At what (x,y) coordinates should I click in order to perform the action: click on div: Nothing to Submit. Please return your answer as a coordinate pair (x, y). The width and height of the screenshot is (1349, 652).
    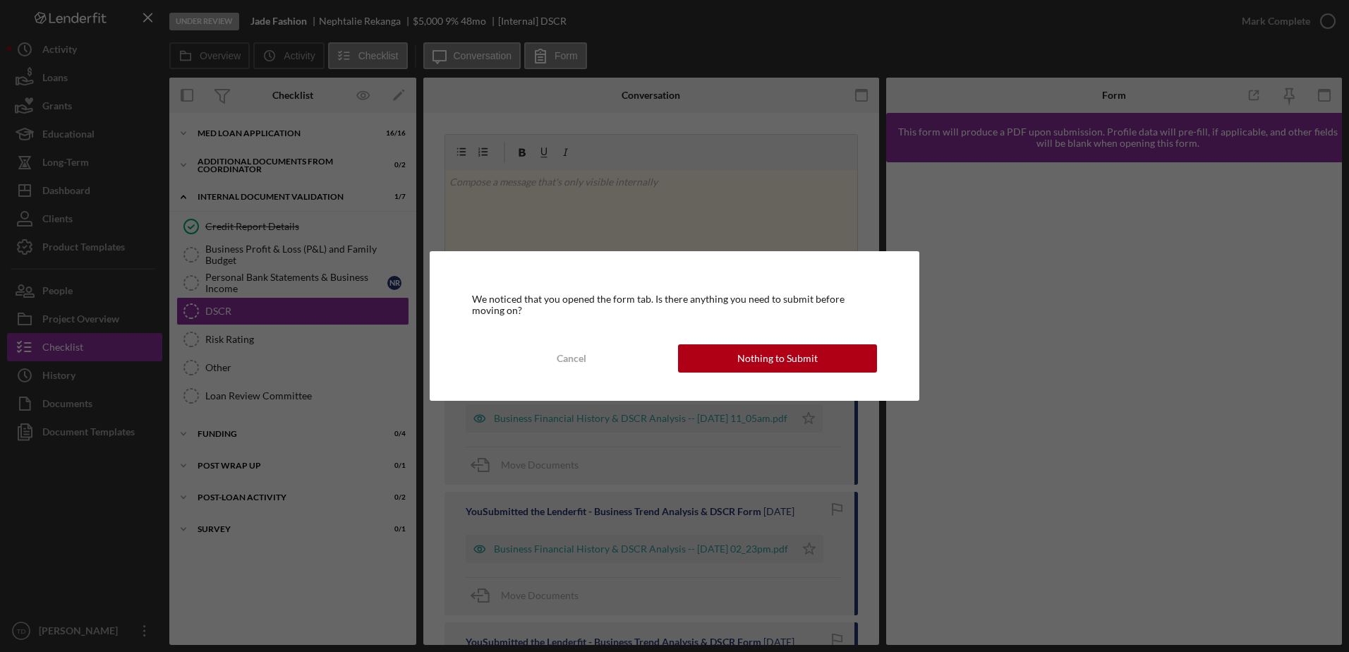
    Looking at the image, I should click on (778, 359).